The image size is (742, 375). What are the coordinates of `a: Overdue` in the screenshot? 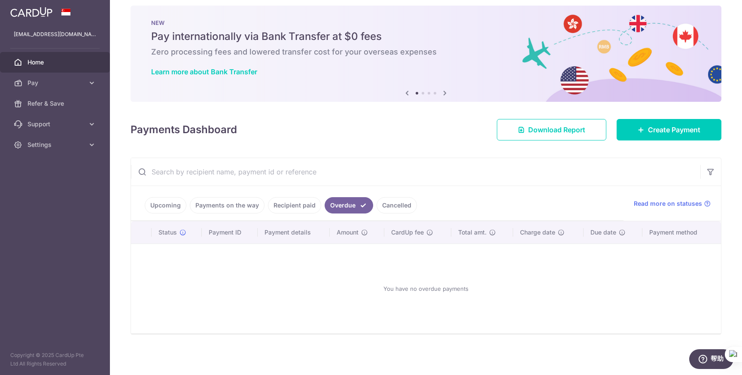 It's located at (349, 205).